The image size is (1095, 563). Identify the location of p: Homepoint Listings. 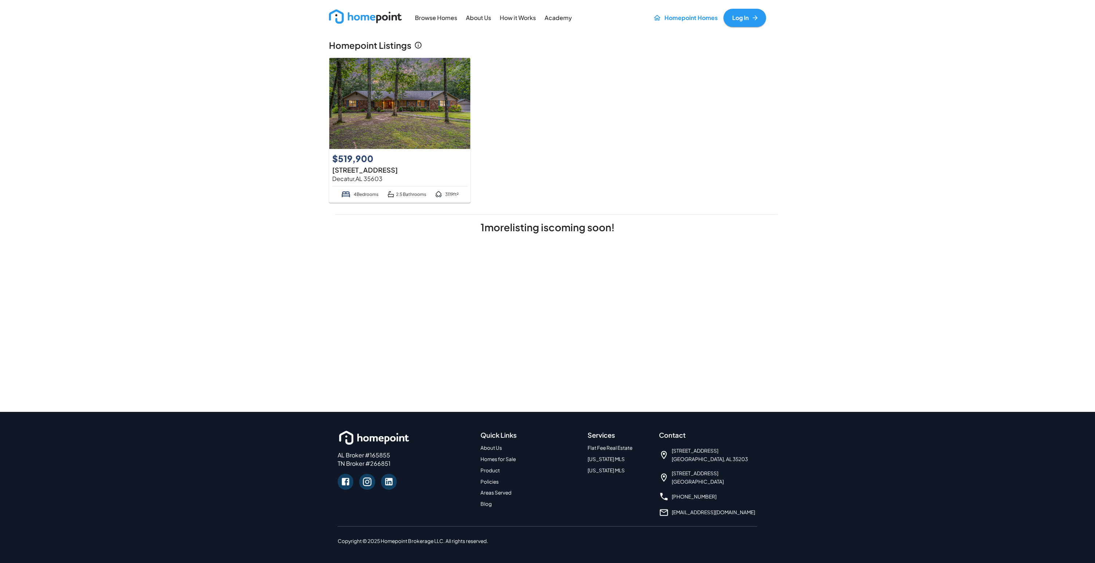
(370, 45).